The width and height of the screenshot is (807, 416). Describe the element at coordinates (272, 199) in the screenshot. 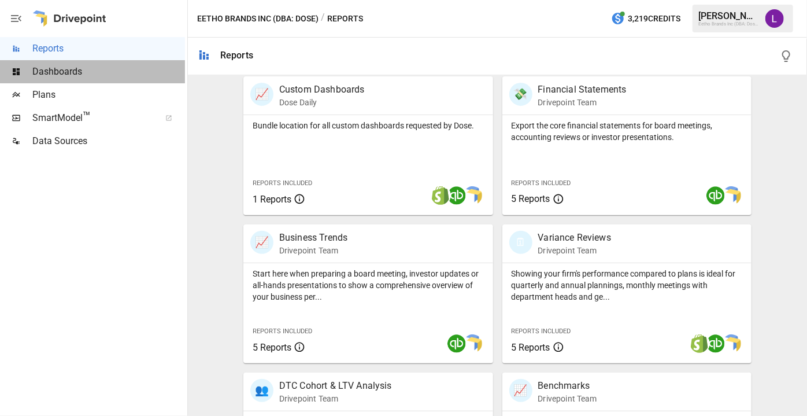

I see `span: 1 Reports` at that location.